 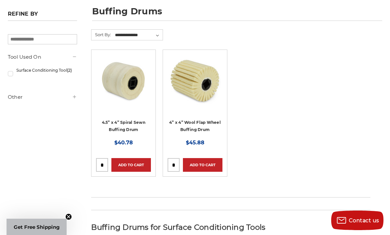 What do you see at coordinates (364, 221) in the screenshot?
I see `span: Contact us` at bounding box center [364, 221].